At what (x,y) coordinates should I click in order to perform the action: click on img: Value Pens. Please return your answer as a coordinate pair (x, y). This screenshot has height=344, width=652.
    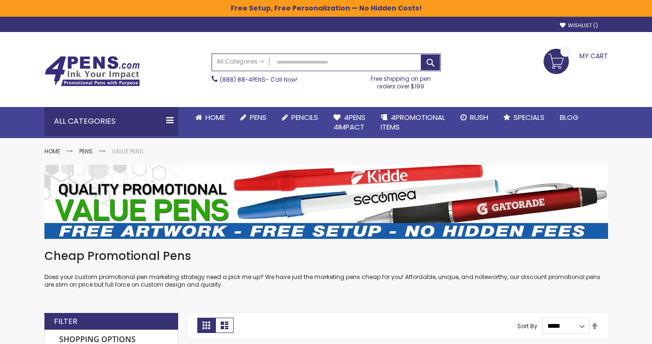
    Looking at the image, I should click on (326, 202).